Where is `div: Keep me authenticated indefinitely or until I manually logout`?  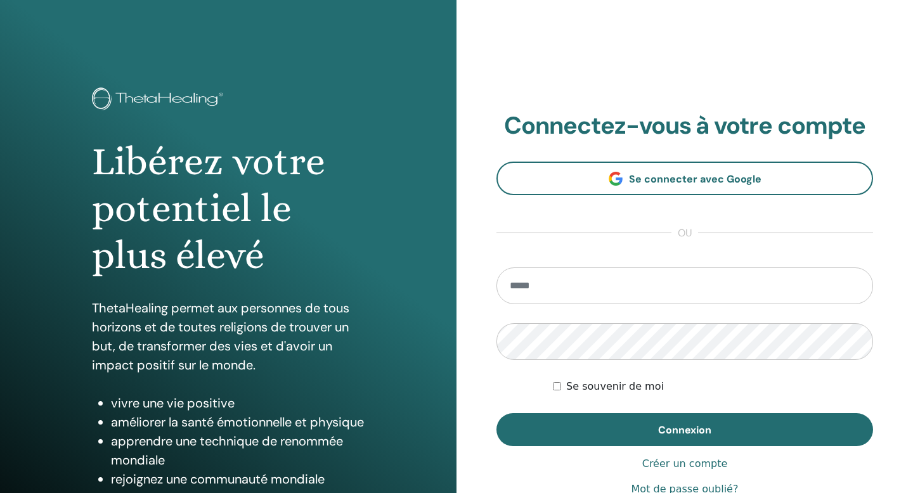
div: Keep me authenticated indefinitely or until I manually logout is located at coordinates (712, 387).